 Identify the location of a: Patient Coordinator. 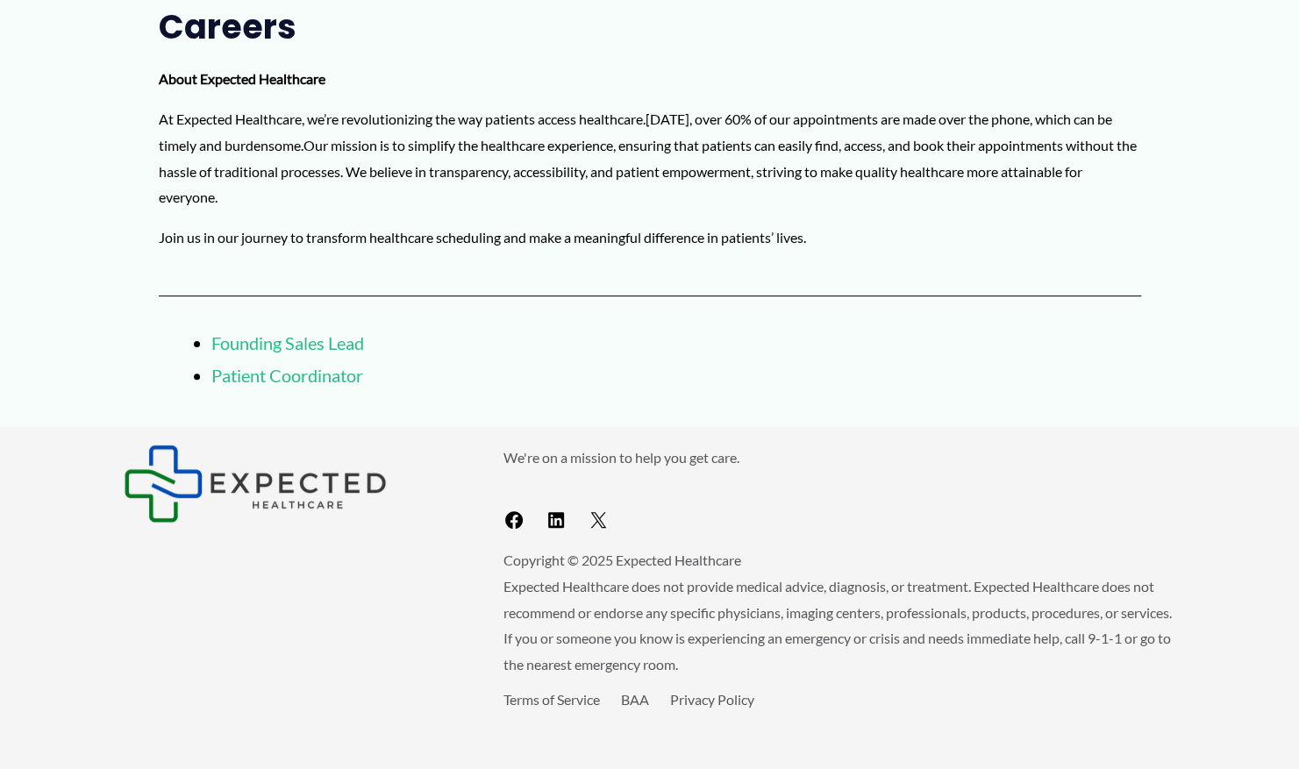
(287, 375).